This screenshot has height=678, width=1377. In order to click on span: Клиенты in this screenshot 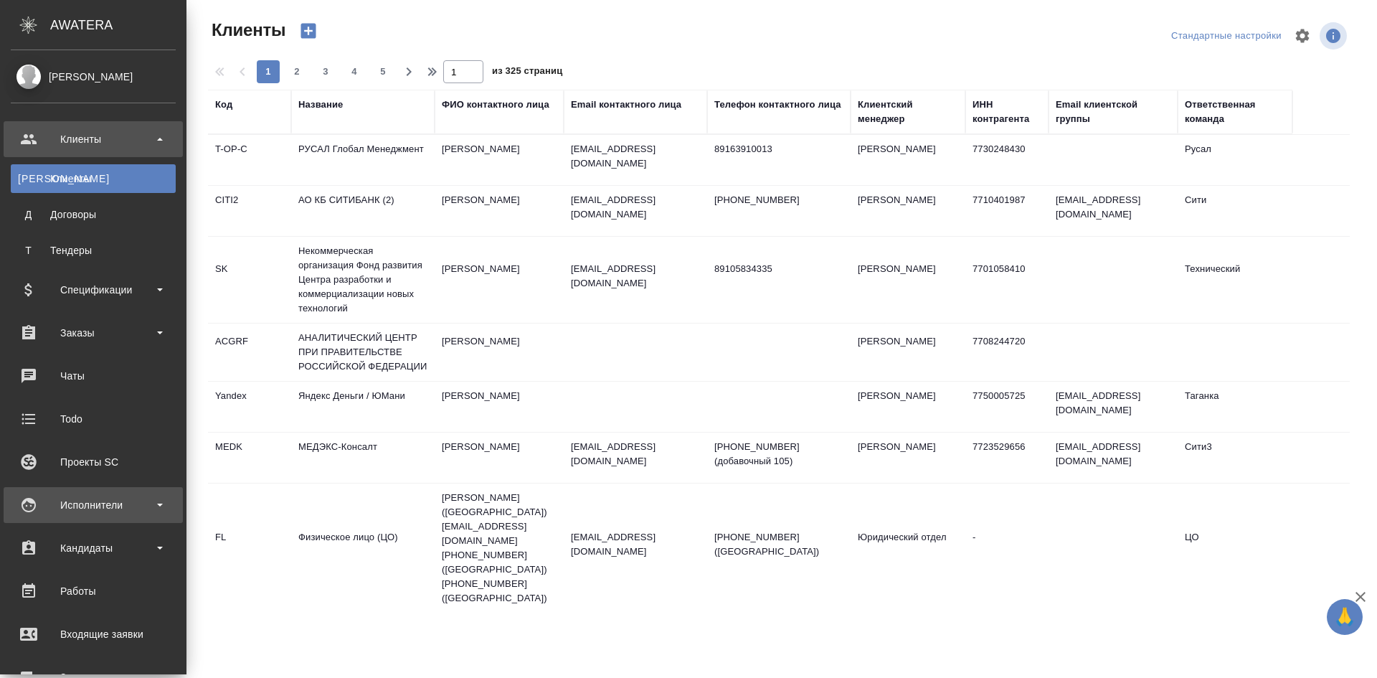, I will do `click(247, 30)`.